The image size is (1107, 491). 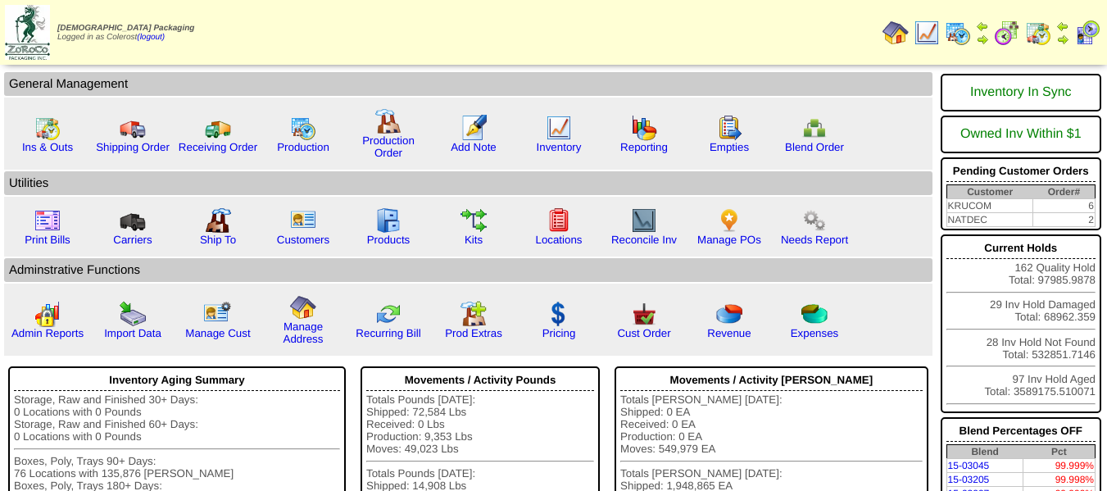 I want to click on a: Reporting, so click(x=644, y=147).